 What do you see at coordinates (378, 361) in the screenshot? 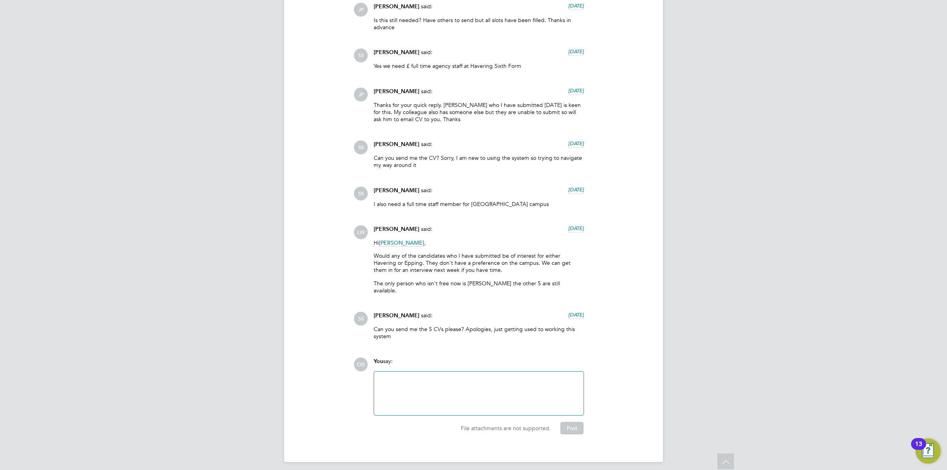
I see `span: You` at bounding box center [378, 361].